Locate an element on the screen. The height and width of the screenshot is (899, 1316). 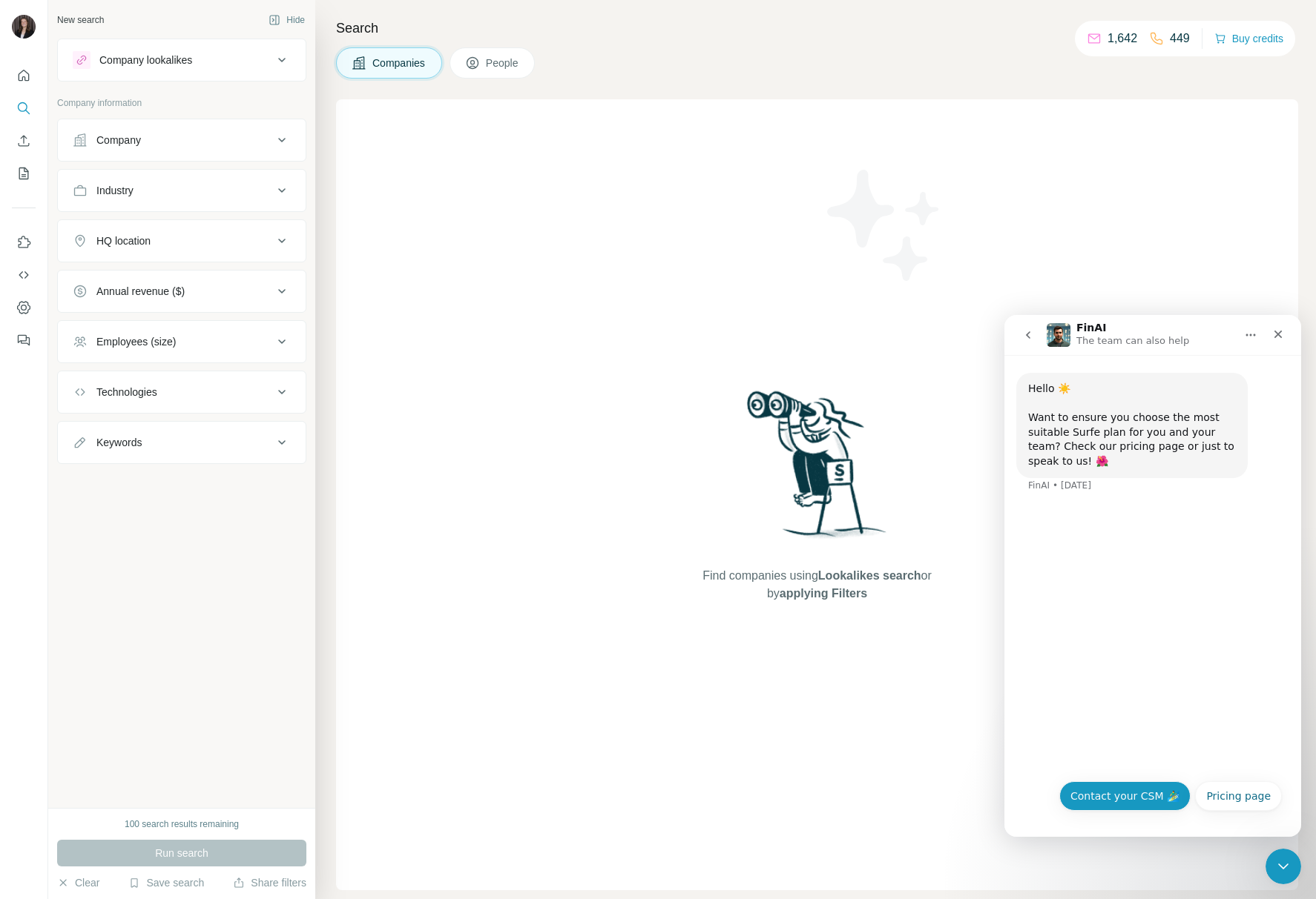
div: New search is located at coordinates (80, 20).